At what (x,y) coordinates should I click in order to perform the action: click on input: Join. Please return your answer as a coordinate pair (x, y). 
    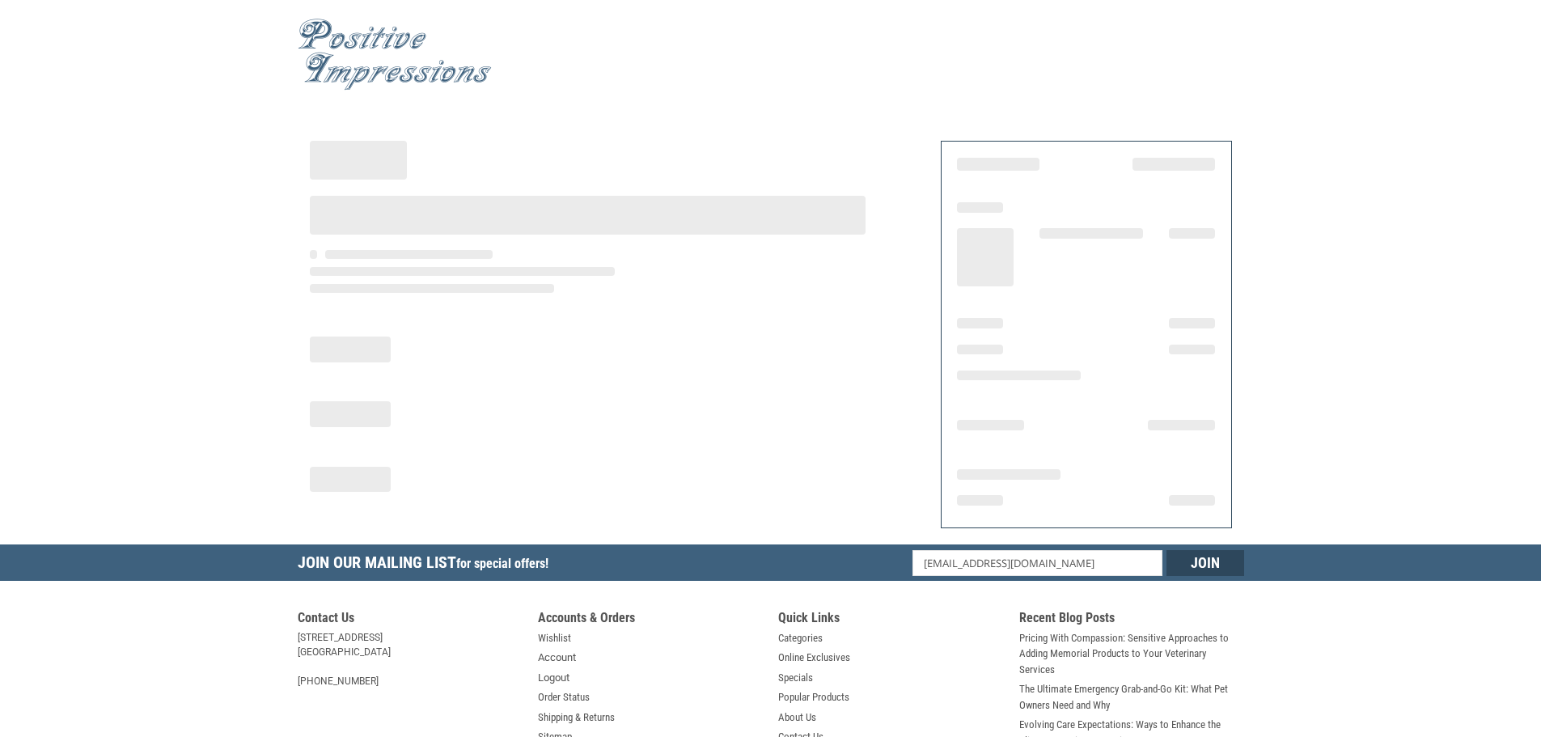
    Looking at the image, I should click on (1205, 563).